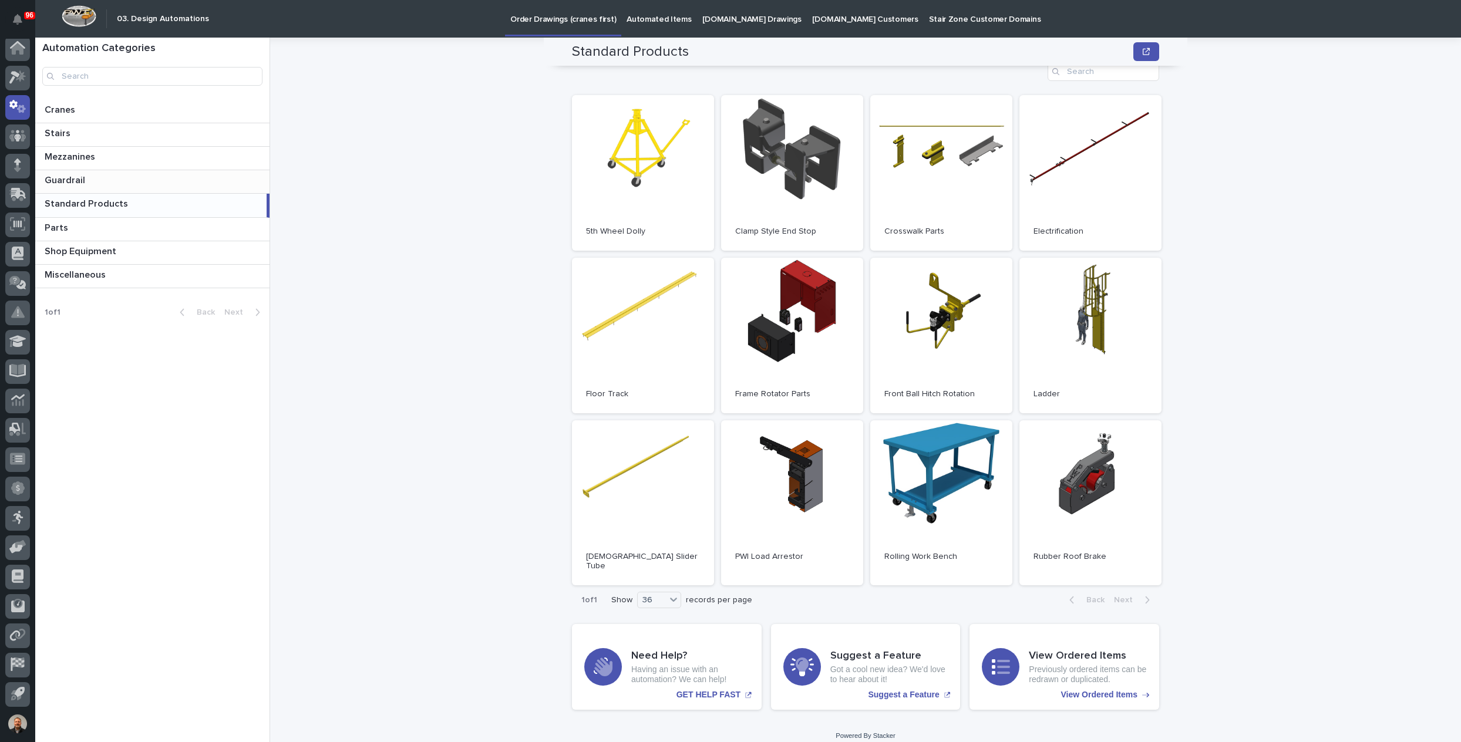 The width and height of the screenshot is (1461, 742). I want to click on a: Standard ProductsStandard Products, so click(152, 206).